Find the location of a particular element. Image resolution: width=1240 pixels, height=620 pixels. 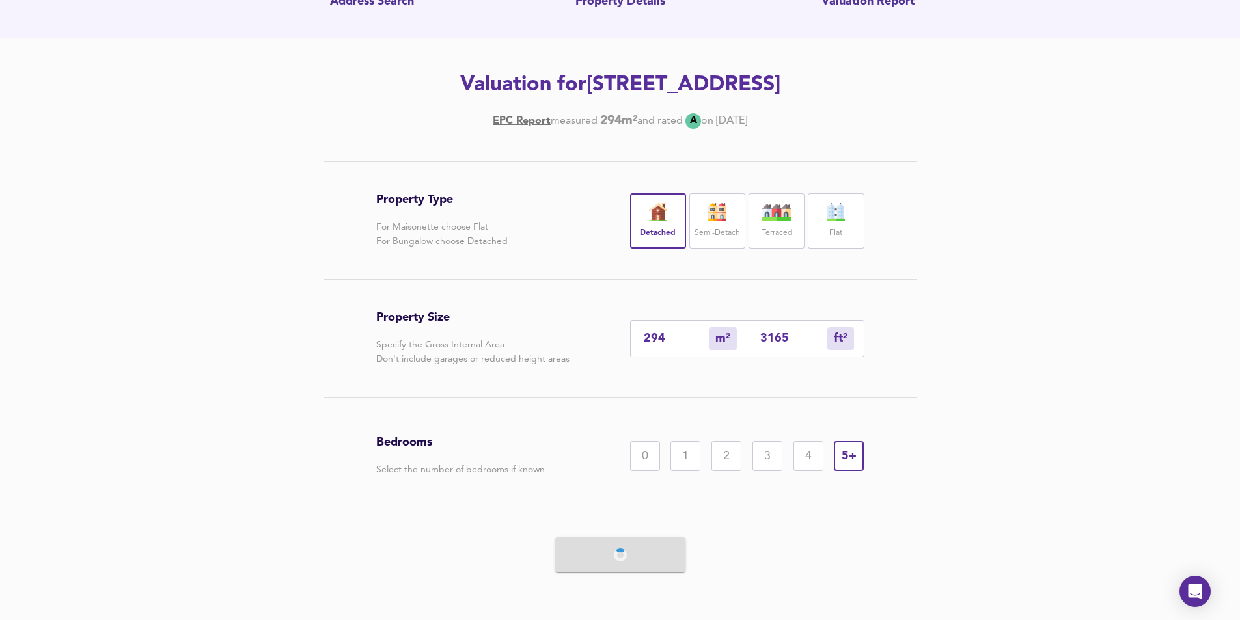

p: Specify the Gross Internal Area Don't include garages or reduced height areas is located at coordinates (472, 352).